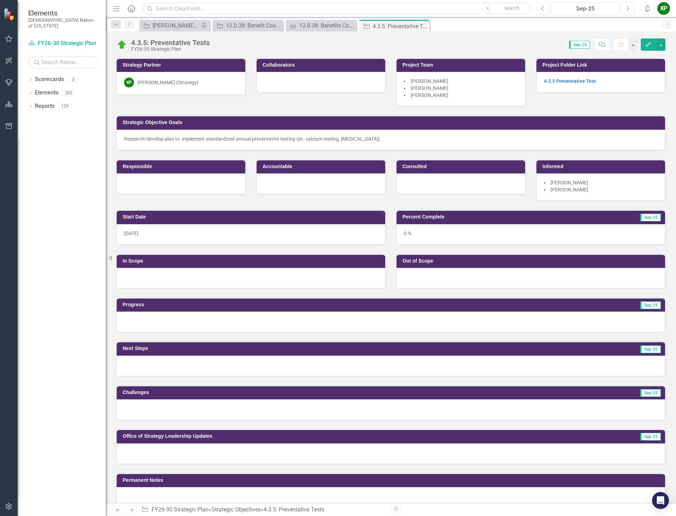  I want to click on h3: Informed, so click(602, 166).